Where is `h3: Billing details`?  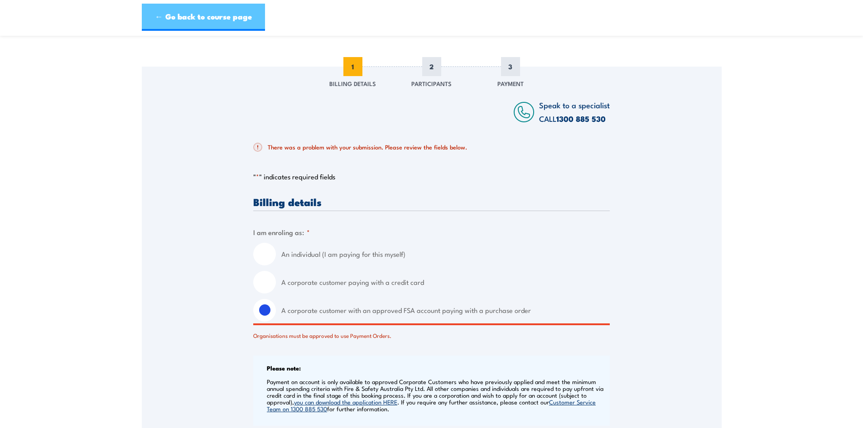
h3: Billing details is located at coordinates (431, 202).